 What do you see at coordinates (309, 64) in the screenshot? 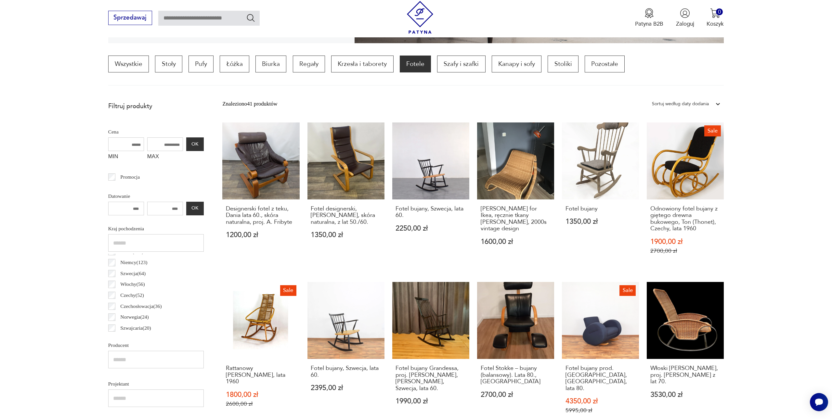
I see `p: Regały` at bounding box center [309, 64].